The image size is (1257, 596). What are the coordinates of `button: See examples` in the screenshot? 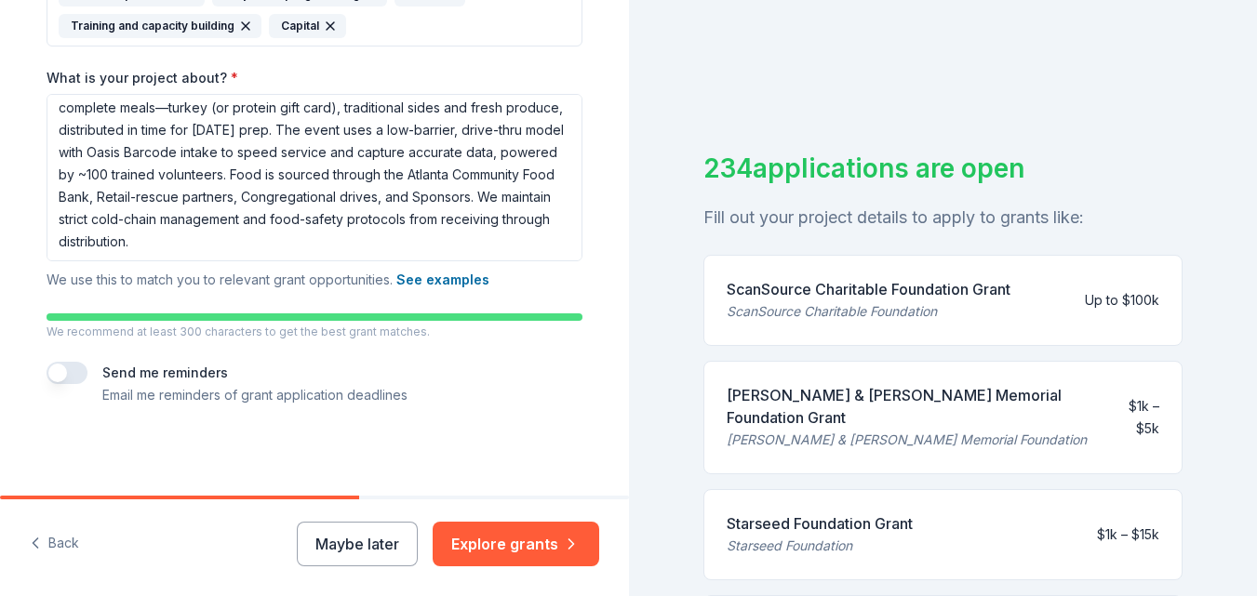 It's located at (443, 280).